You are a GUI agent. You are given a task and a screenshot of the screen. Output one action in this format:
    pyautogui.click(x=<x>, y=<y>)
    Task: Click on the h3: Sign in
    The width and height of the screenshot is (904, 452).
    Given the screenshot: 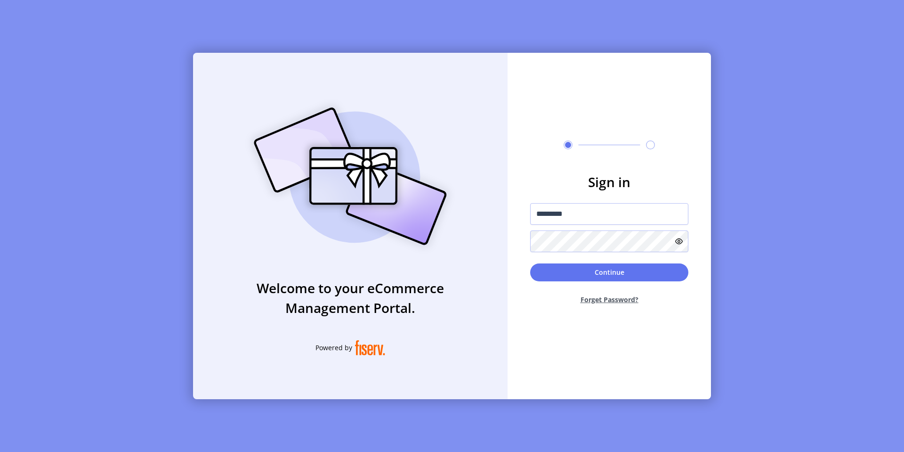 What is the action you would take?
    pyautogui.click(x=609, y=182)
    